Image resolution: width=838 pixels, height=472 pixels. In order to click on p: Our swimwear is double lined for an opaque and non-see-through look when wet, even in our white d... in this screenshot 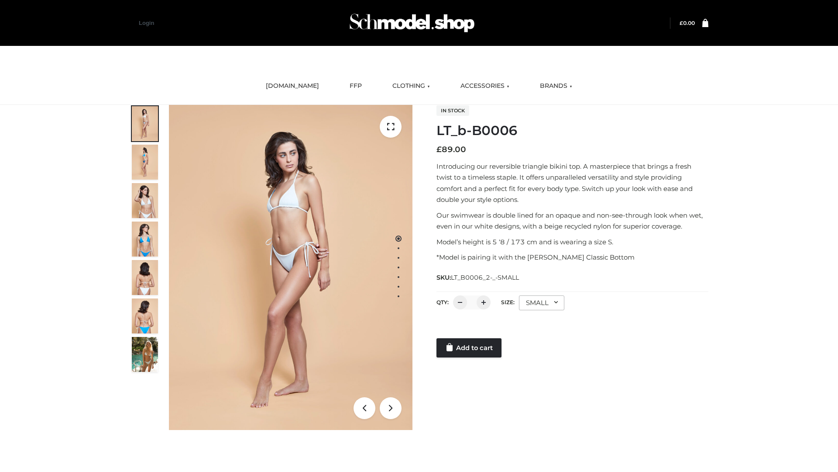, I will do `click(572, 220)`.